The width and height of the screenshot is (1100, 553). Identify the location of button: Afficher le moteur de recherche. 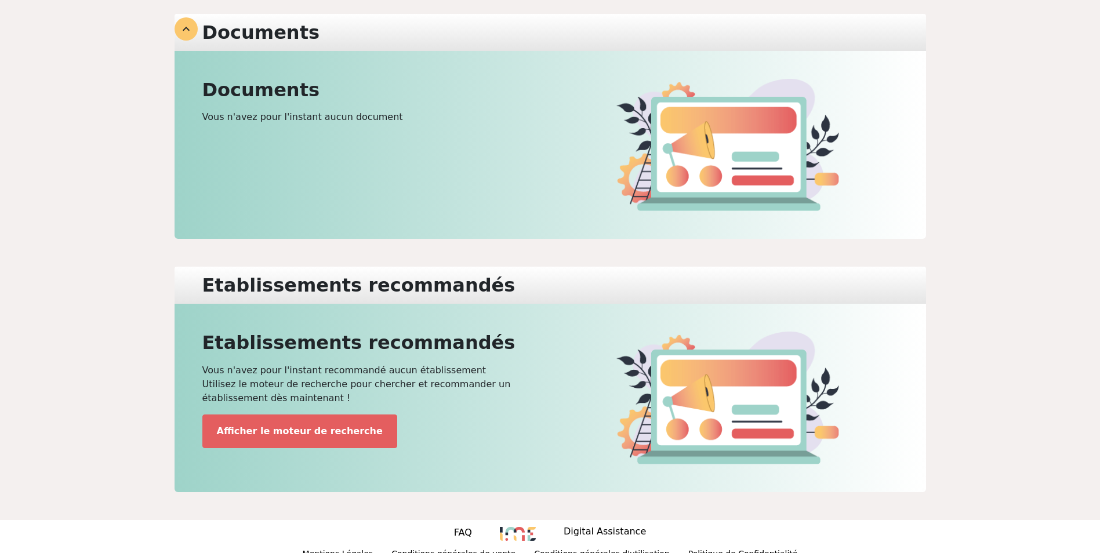
(300, 431).